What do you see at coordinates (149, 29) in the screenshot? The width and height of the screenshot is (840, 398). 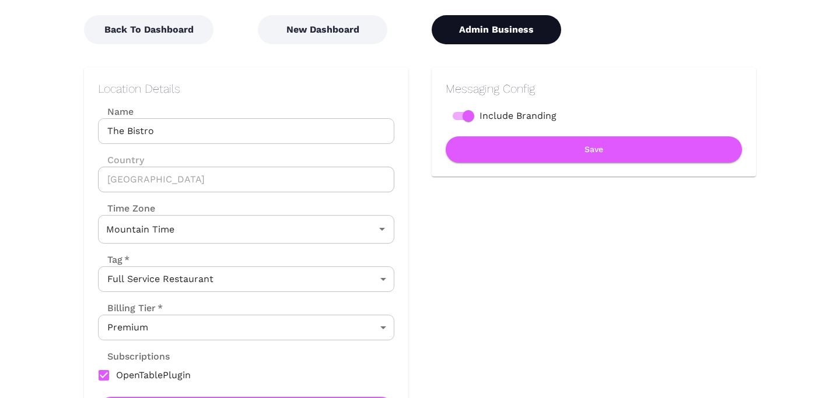 I see `a: Back To Dashboard` at bounding box center [149, 29].